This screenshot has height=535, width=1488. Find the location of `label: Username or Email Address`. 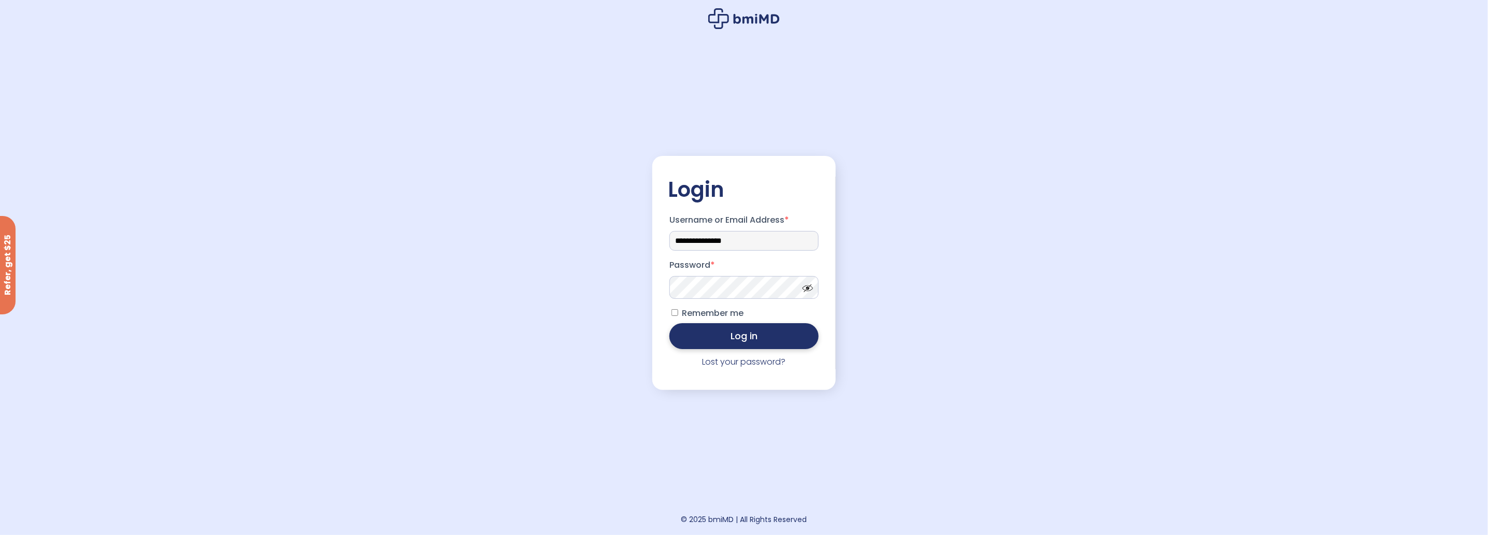

label: Username or Email Address is located at coordinates (744, 220).